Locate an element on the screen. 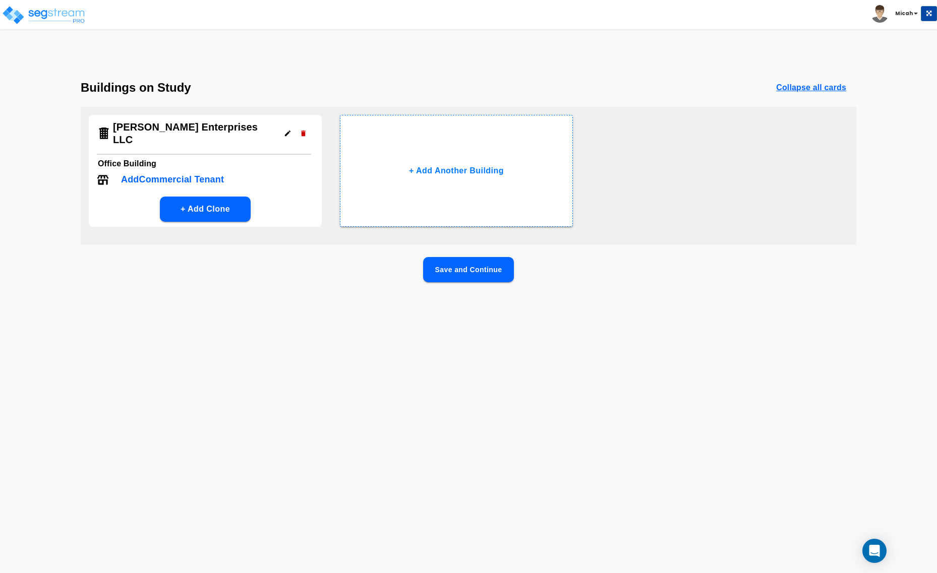 The width and height of the screenshot is (937, 573). b: Micah is located at coordinates (903, 13).